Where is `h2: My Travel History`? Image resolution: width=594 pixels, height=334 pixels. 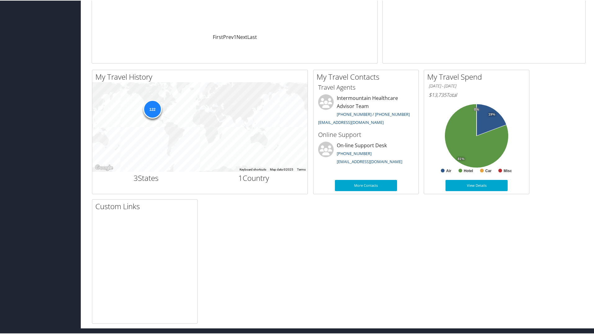
h2: My Travel History is located at coordinates (201, 76).